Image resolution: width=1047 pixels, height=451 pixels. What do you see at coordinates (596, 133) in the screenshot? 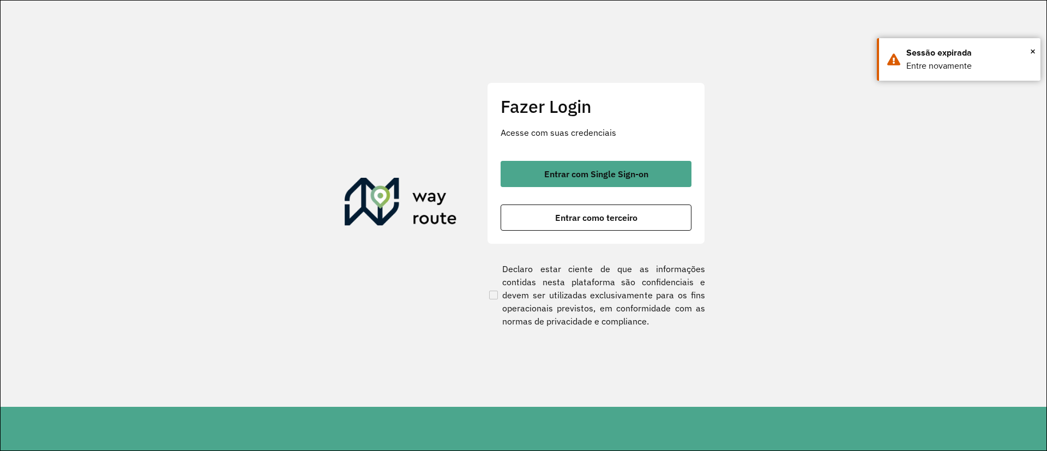
I see `p: Acesse com suas credenciais` at bounding box center [596, 133].